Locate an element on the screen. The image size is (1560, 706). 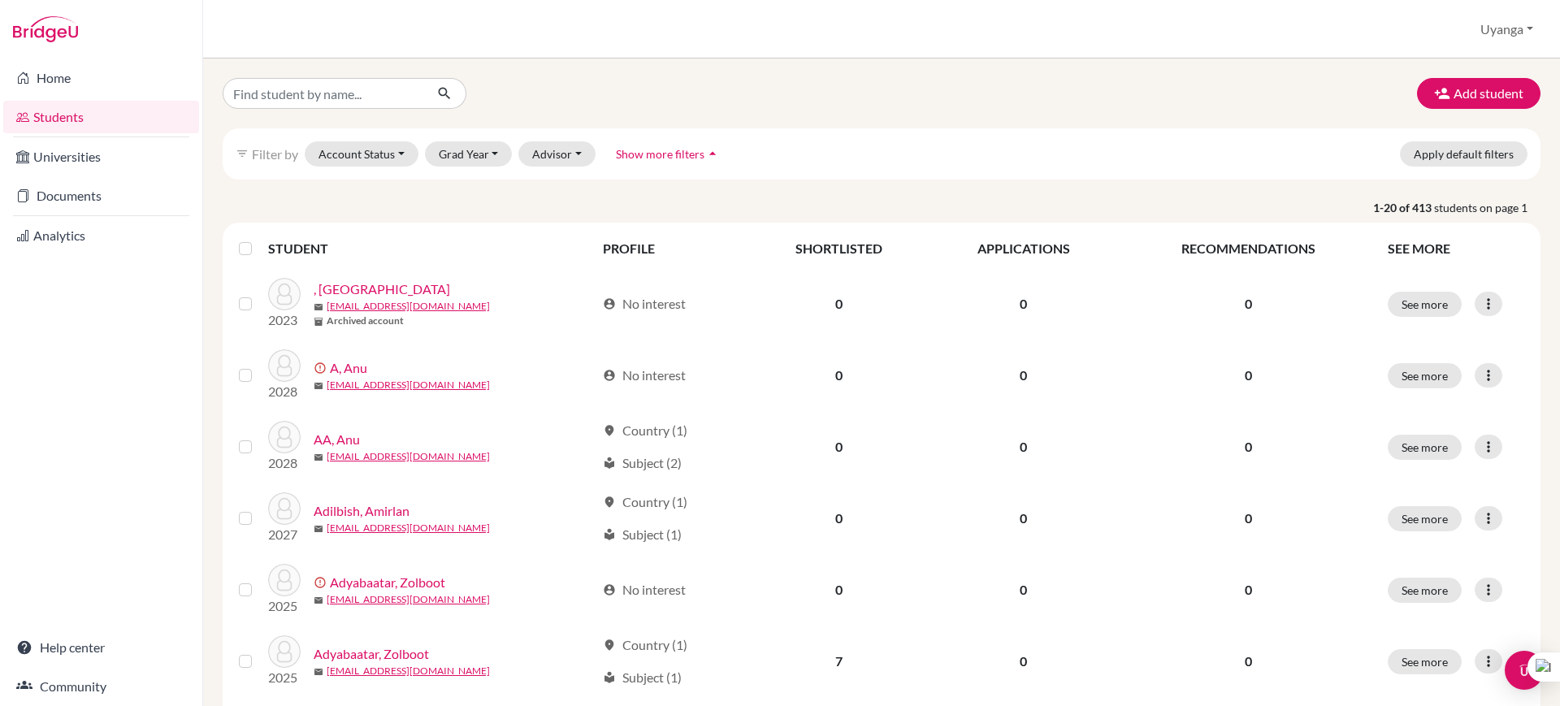
div: Open Intercom Messenger is located at coordinates (1524, 670).